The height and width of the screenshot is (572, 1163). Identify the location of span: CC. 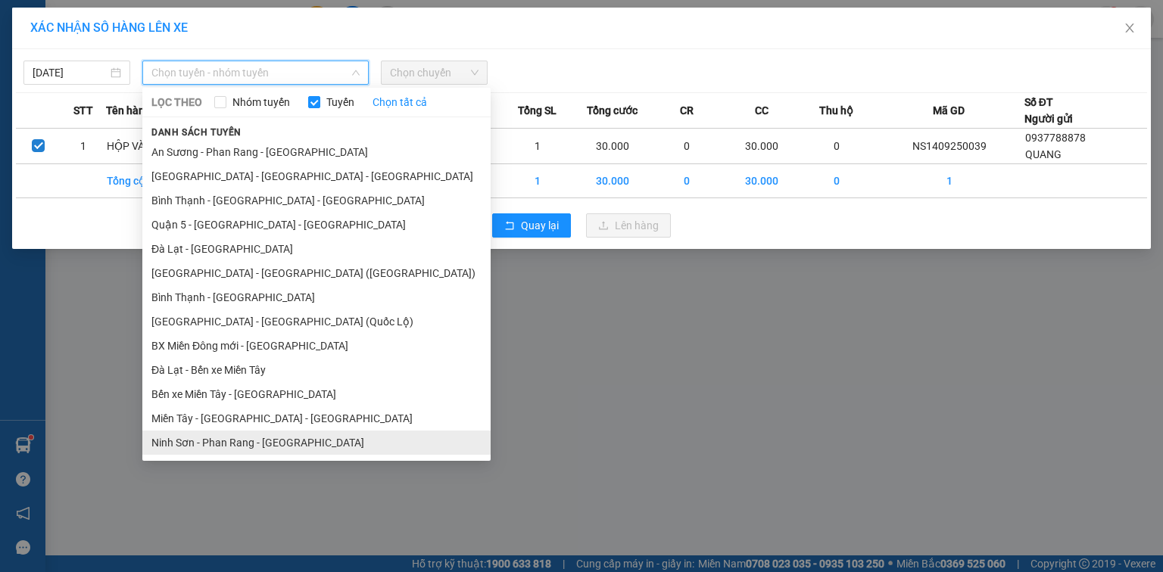
(761, 110).